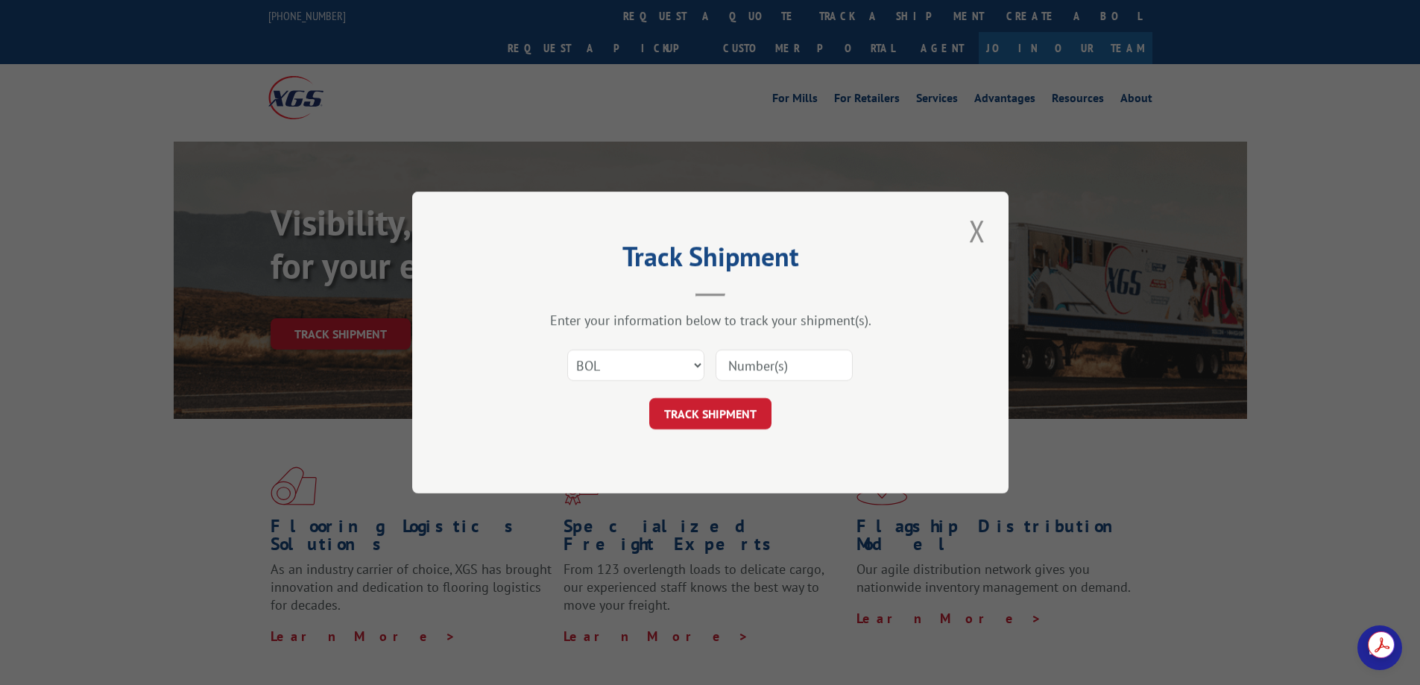  Describe the element at coordinates (710, 414) in the screenshot. I see `button: TRACK SHIPMENT` at that location.